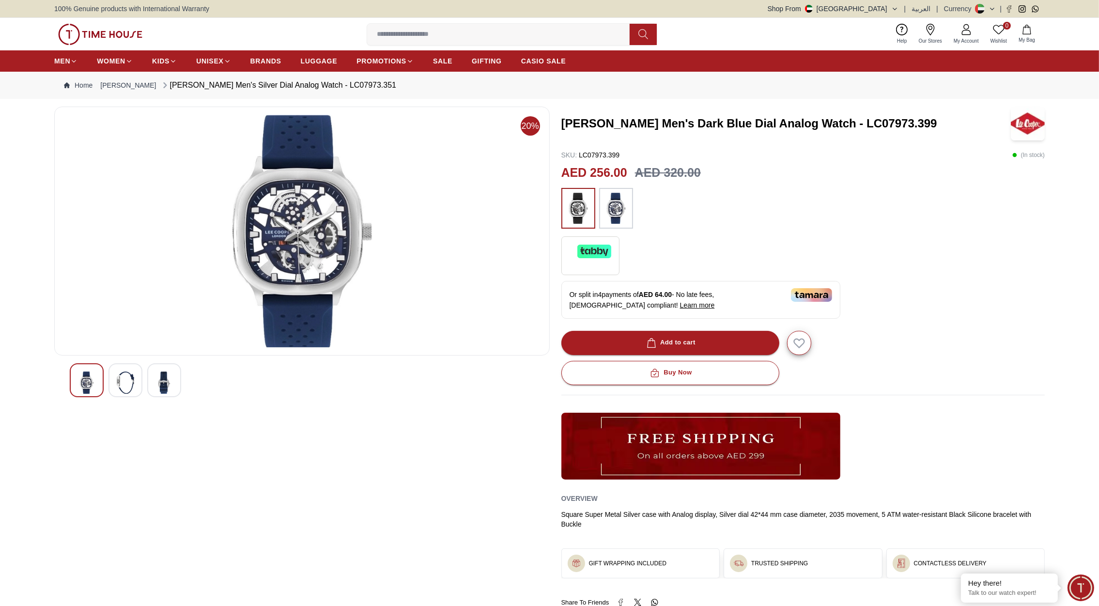 This screenshot has width=1099, height=606. I want to click on span: PROMOTIONS, so click(381, 61).